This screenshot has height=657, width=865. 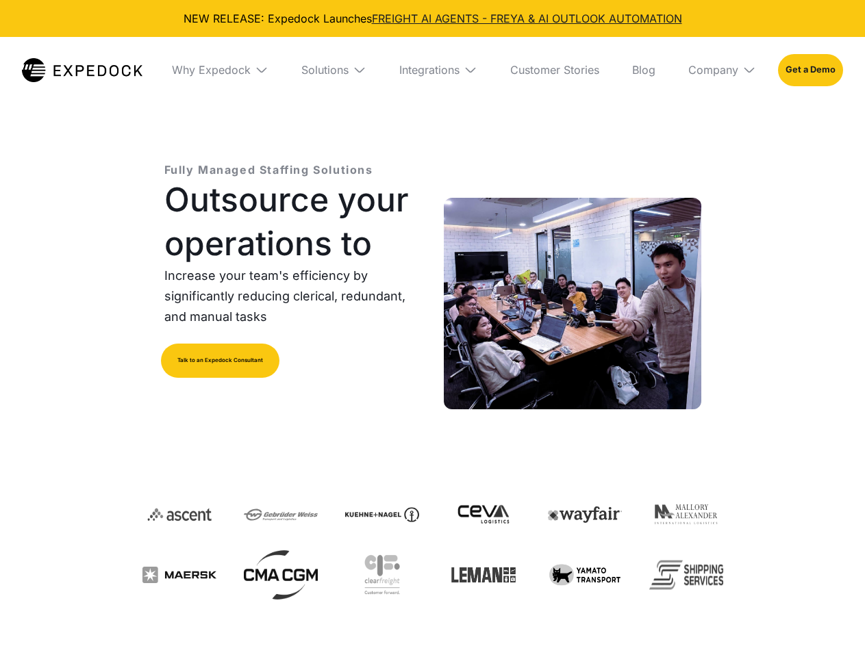 What do you see at coordinates (810, 70) in the screenshot?
I see `a: Get a Demo` at bounding box center [810, 70].